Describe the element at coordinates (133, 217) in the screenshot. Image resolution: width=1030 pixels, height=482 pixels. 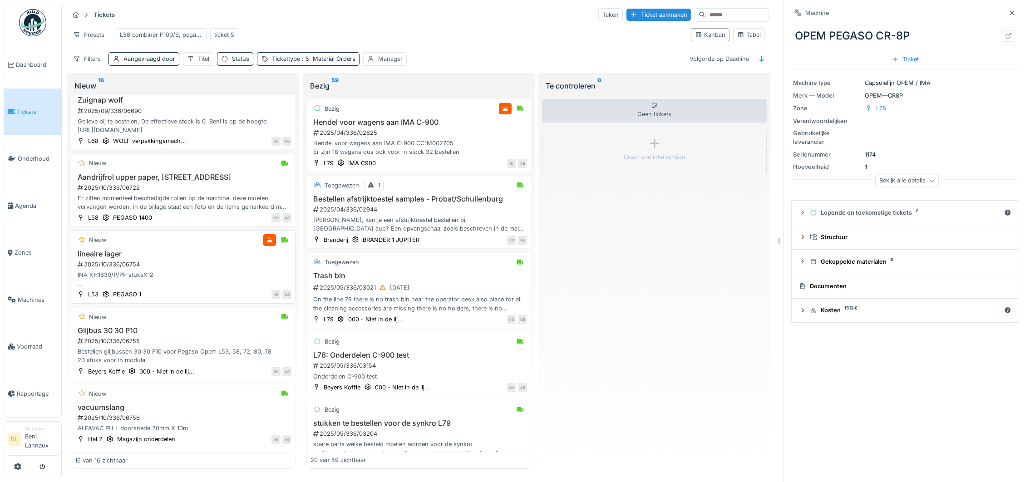
I see `div: PEGASO 1400` at that location.